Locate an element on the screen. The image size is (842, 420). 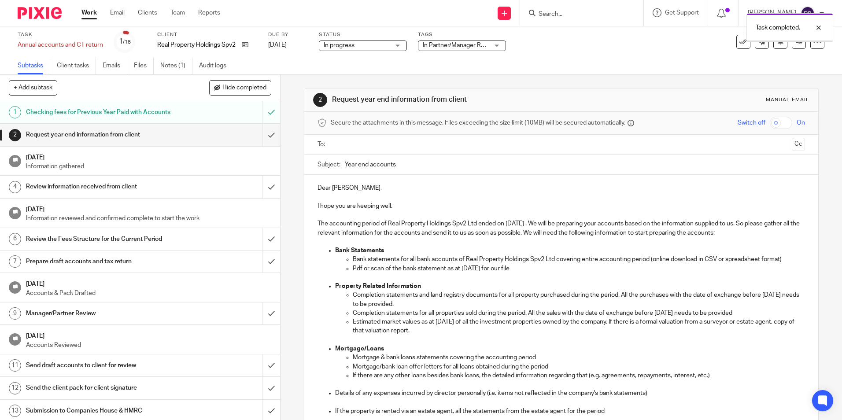
h1: Checking fees for Previous Year Paid with Accounts is located at coordinates (102, 112).